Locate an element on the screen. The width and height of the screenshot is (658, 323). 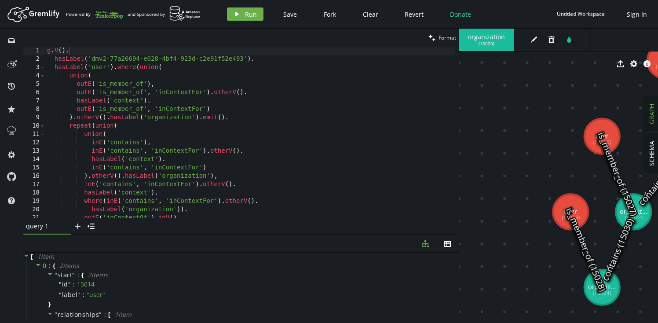
div: 1 is located at coordinates (34, 51).